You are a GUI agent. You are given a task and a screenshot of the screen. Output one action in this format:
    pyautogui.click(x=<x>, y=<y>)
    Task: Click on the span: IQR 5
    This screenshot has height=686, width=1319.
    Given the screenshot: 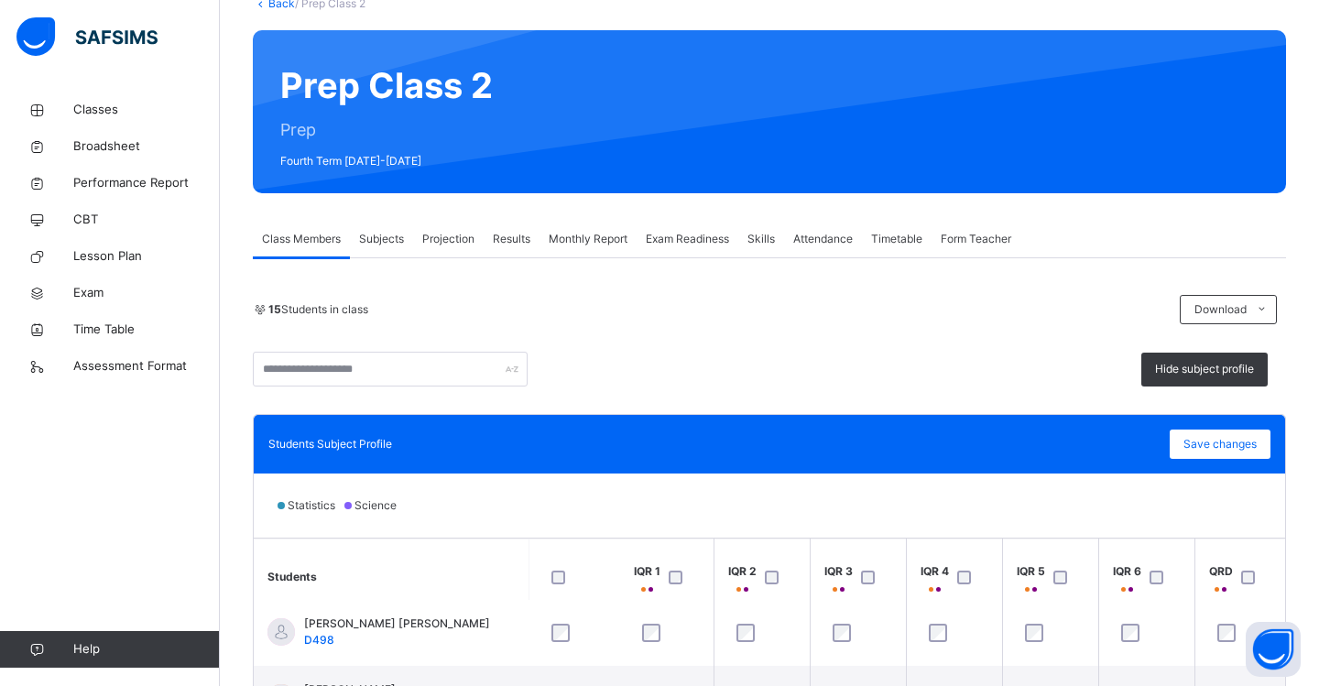 What is the action you would take?
    pyautogui.click(x=1030, y=571)
    